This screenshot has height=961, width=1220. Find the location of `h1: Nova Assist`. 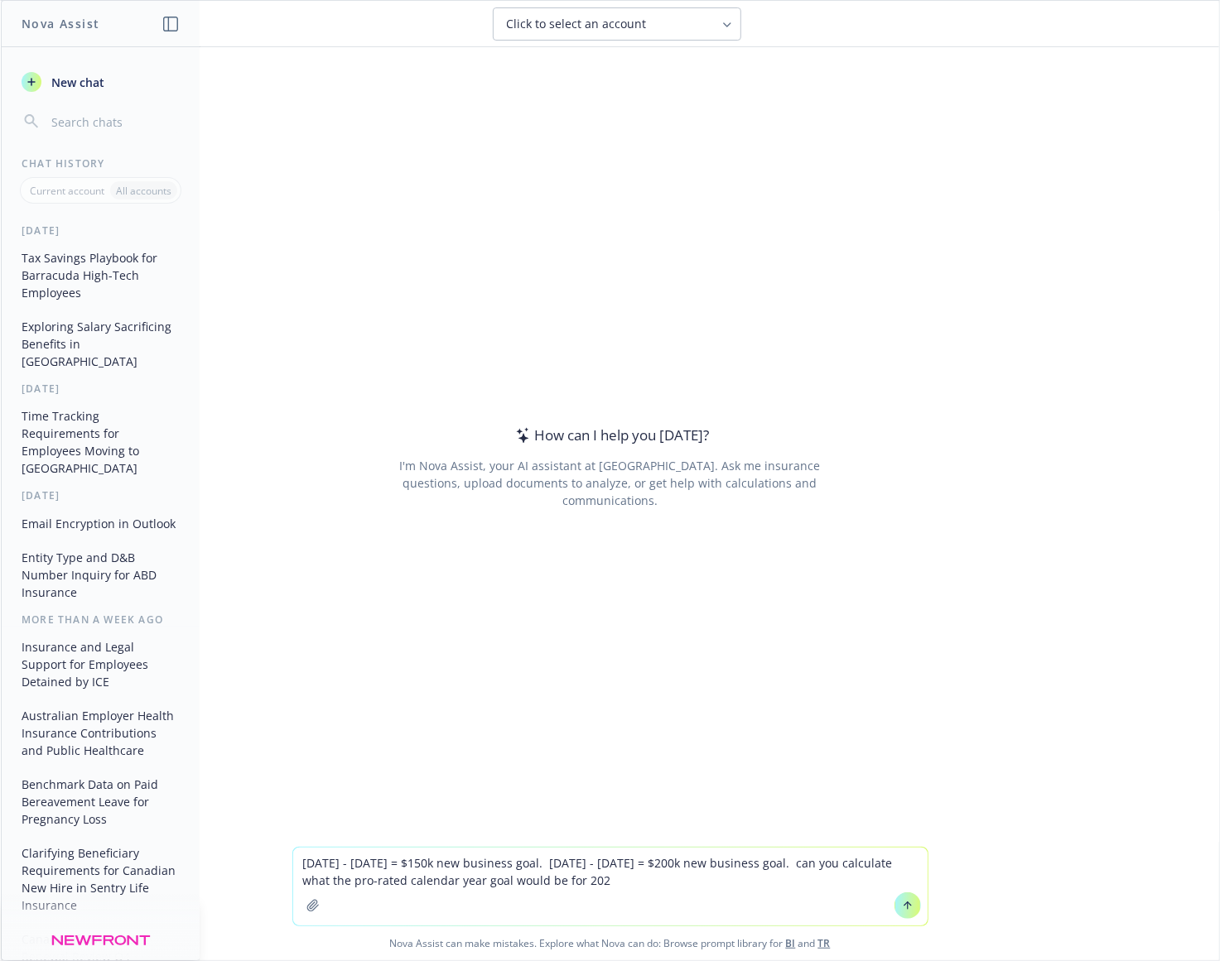

h1: Nova Assist is located at coordinates (60, 23).